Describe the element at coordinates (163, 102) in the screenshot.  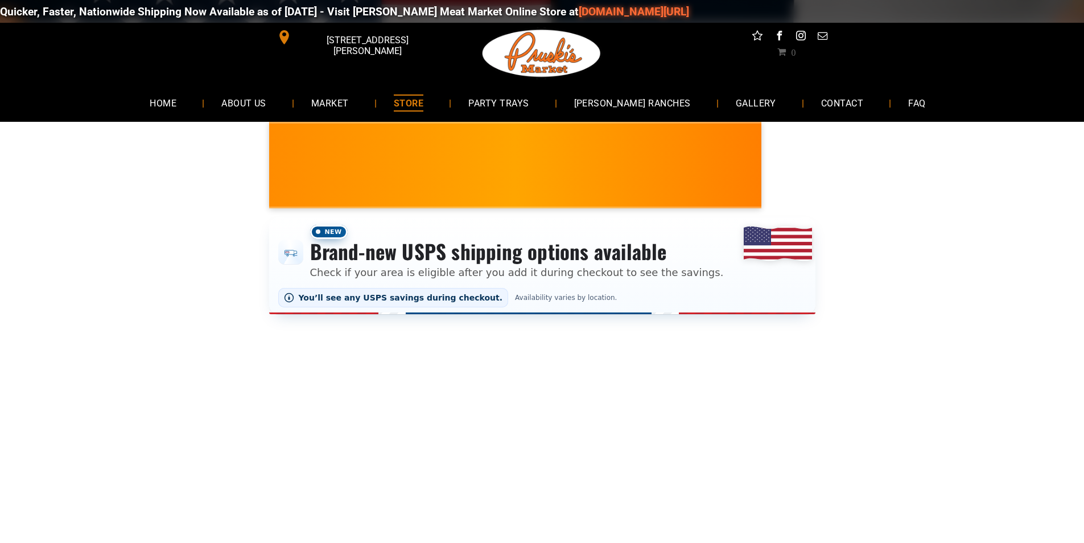
I see `a: HOME` at that location.